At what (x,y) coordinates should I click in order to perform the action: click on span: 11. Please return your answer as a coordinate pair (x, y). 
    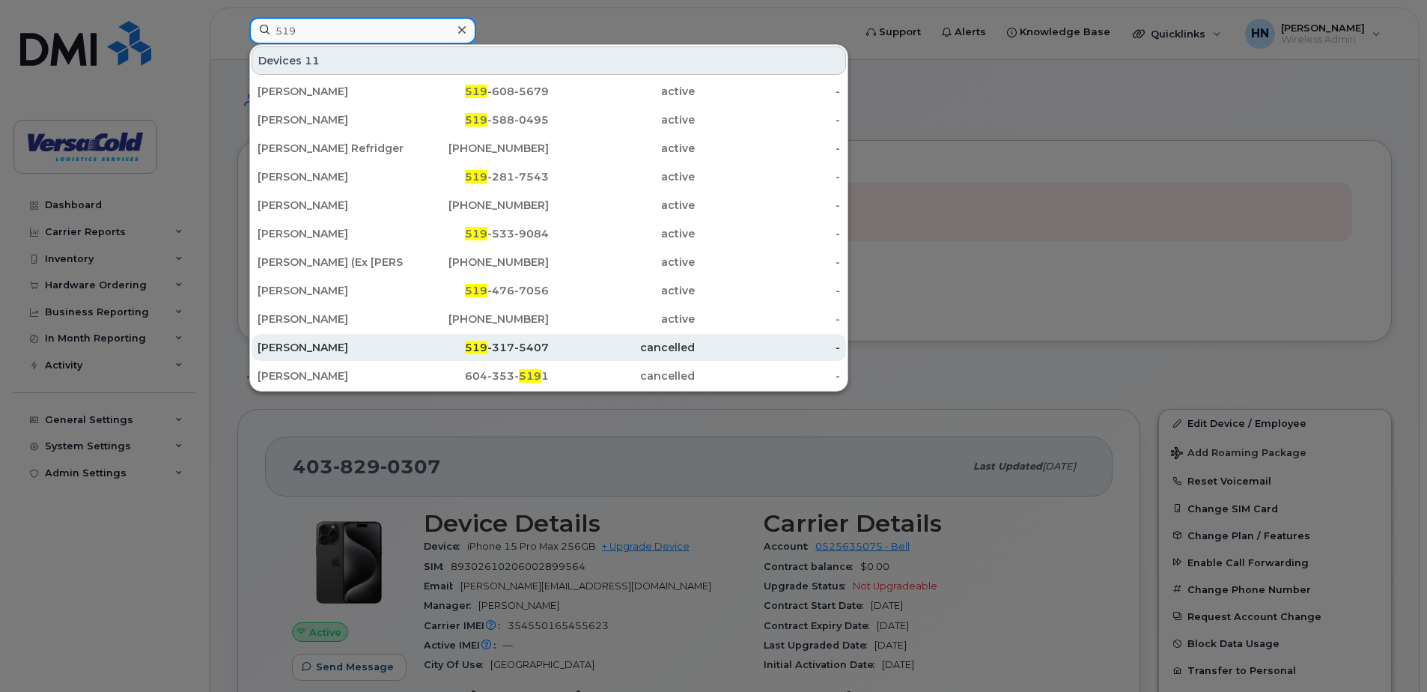
    Looking at the image, I should click on (312, 61).